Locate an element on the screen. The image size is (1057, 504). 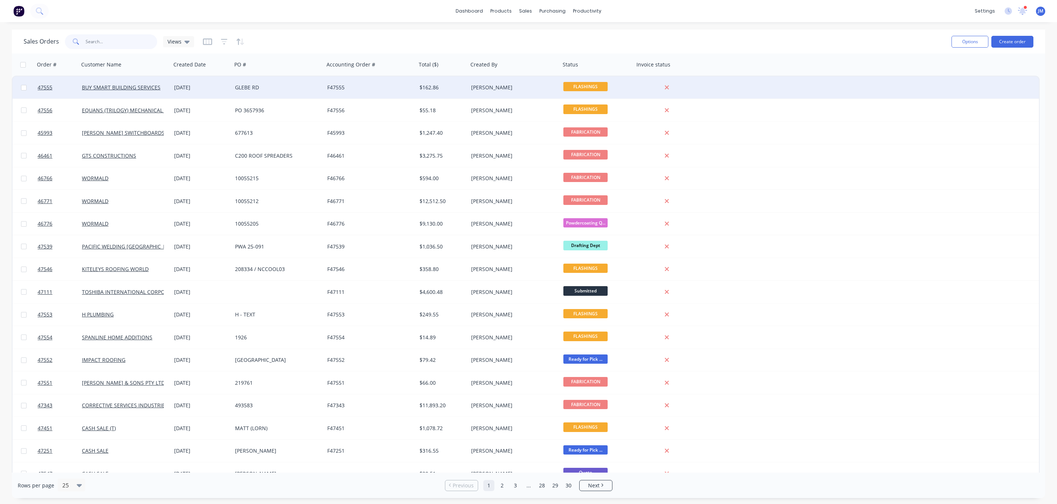
div: sales is located at coordinates (526, 11).